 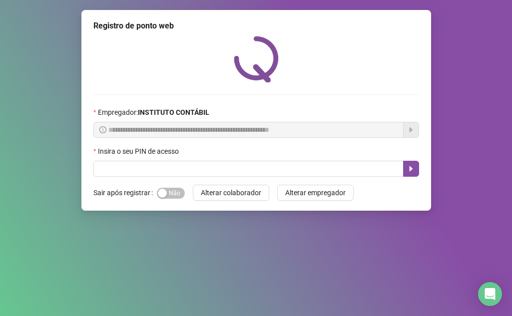 What do you see at coordinates (231, 193) in the screenshot?
I see `span: Alterar colaborador` at bounding box center [231, 193].